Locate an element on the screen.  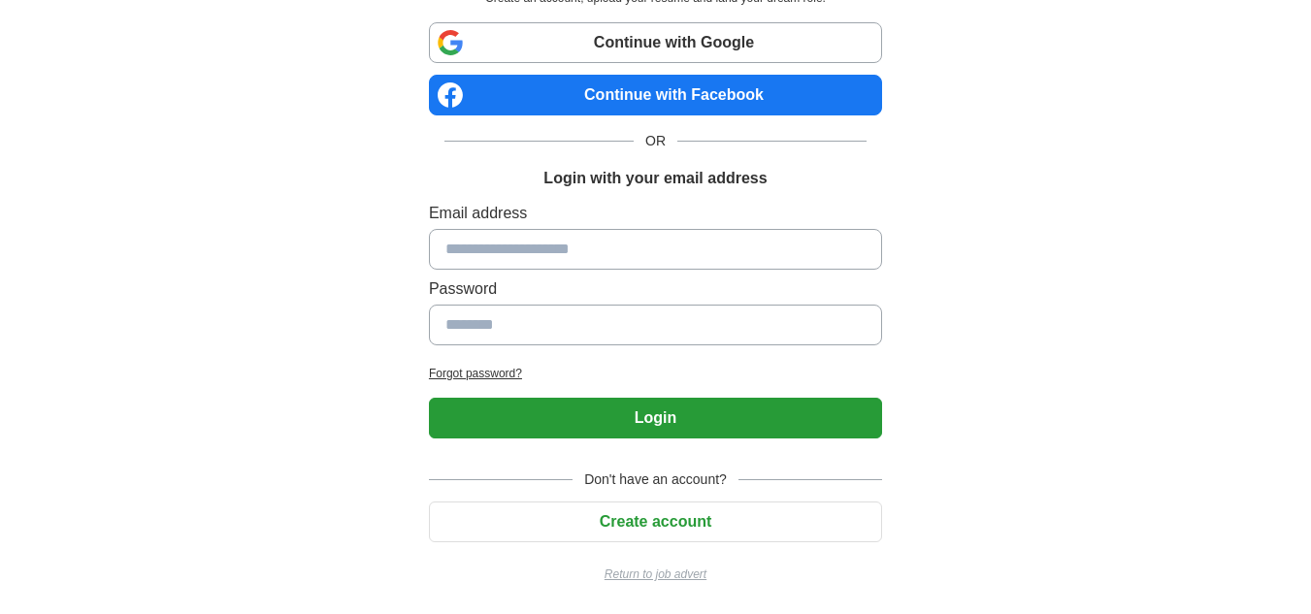
a: Return to job advert is located at coordinates (655, 575).